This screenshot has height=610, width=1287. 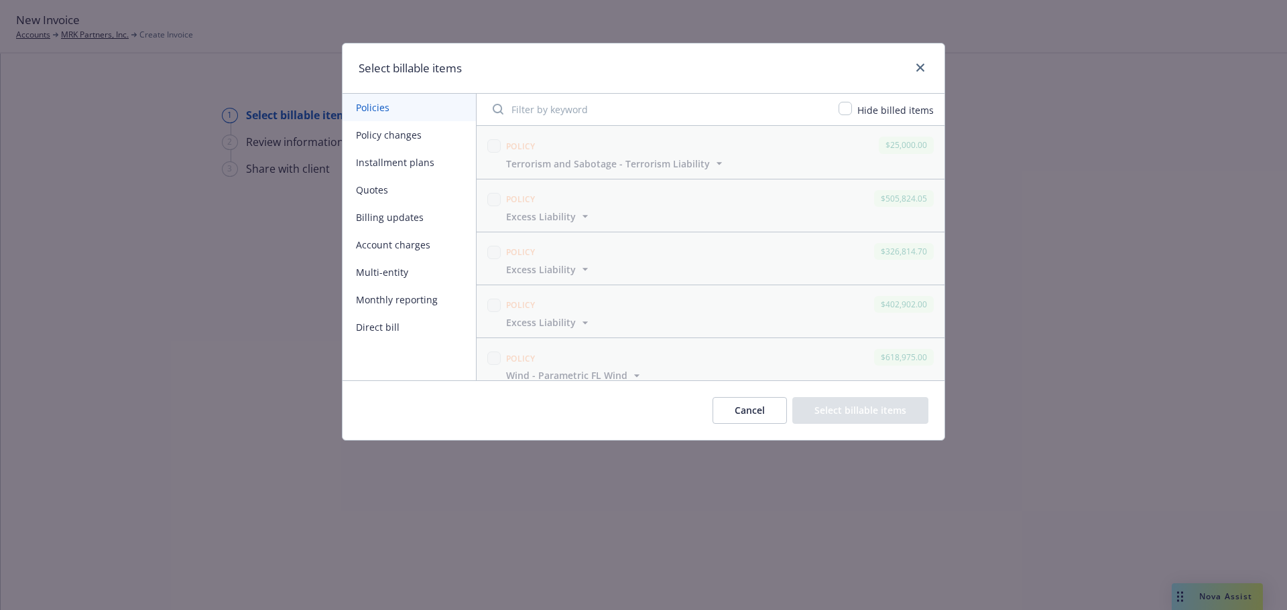 I want to click on div: $505,824.05, so click(x=903, y=198).